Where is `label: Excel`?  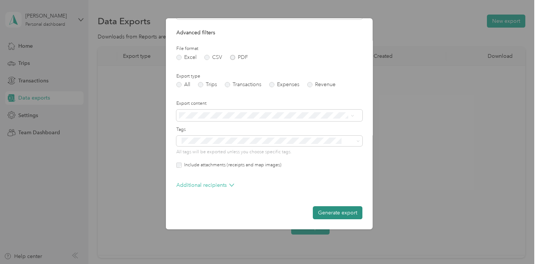 label: Excel is located at coordinates (186, 57).